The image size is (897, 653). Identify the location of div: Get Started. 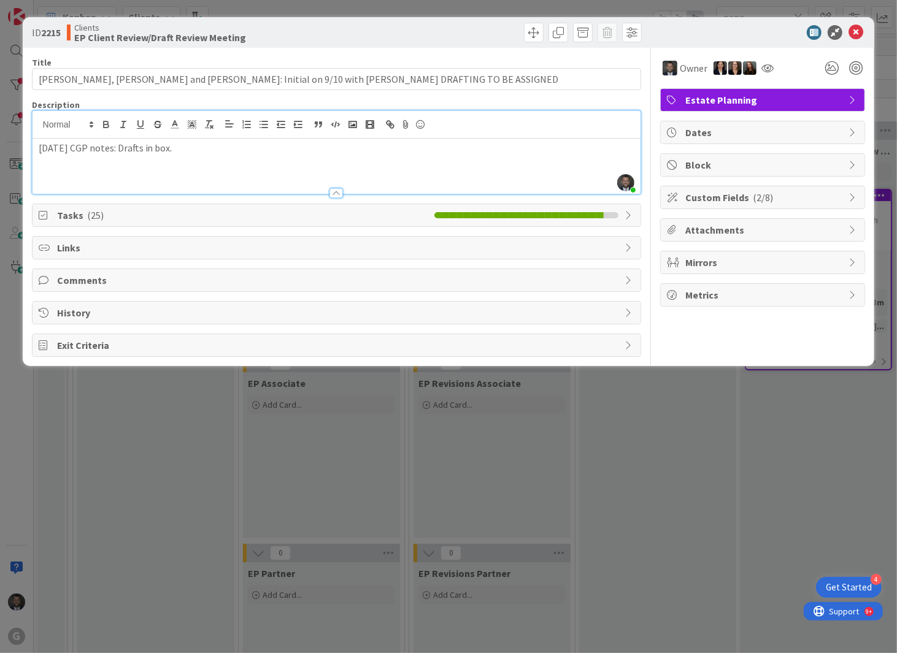
(848, 588).